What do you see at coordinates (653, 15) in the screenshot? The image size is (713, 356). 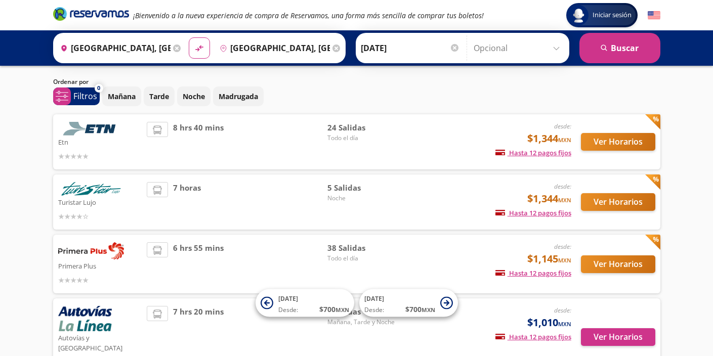 I see `button: English` at bounding box center [653, 15].